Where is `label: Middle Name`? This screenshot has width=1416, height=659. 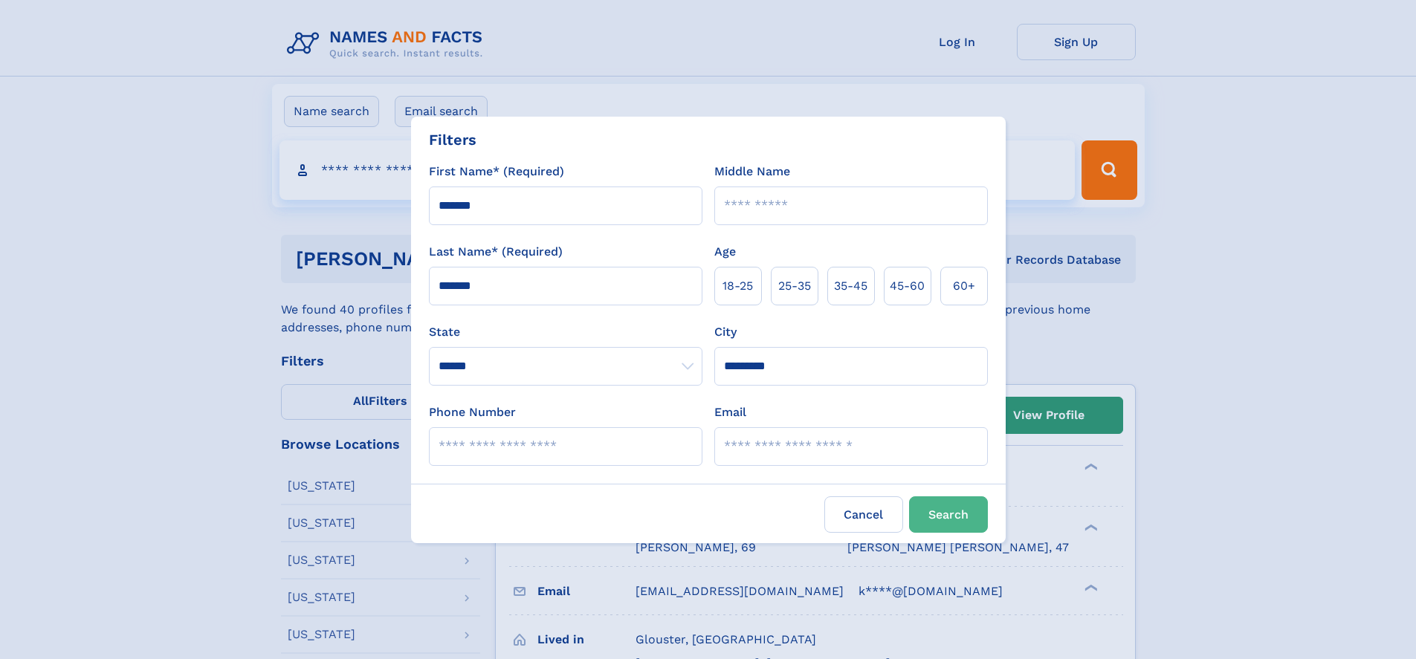
label: Middle Name is located at coordinates (752, 172).